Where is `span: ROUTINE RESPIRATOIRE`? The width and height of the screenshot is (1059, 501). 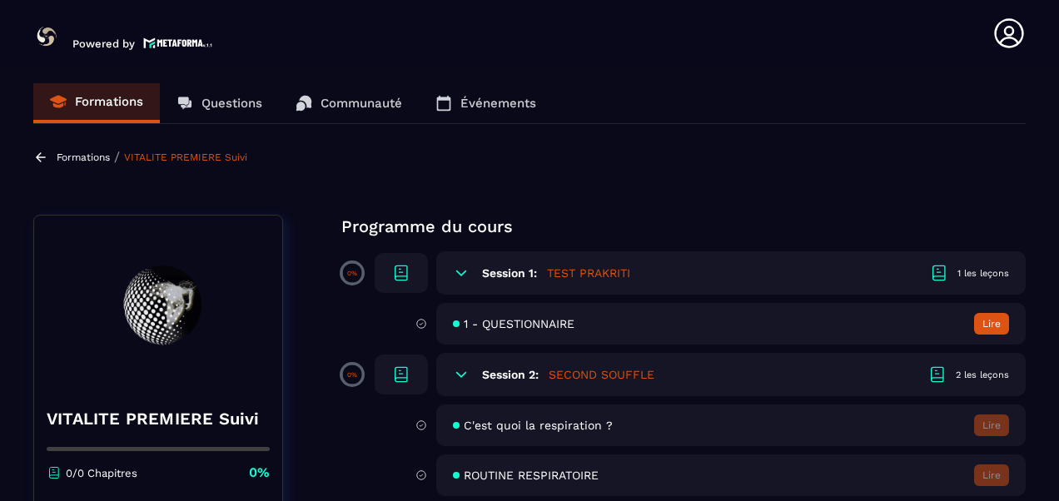
span: ROUTINE RESPIRATOIRE is located at coordinates (531, 475).